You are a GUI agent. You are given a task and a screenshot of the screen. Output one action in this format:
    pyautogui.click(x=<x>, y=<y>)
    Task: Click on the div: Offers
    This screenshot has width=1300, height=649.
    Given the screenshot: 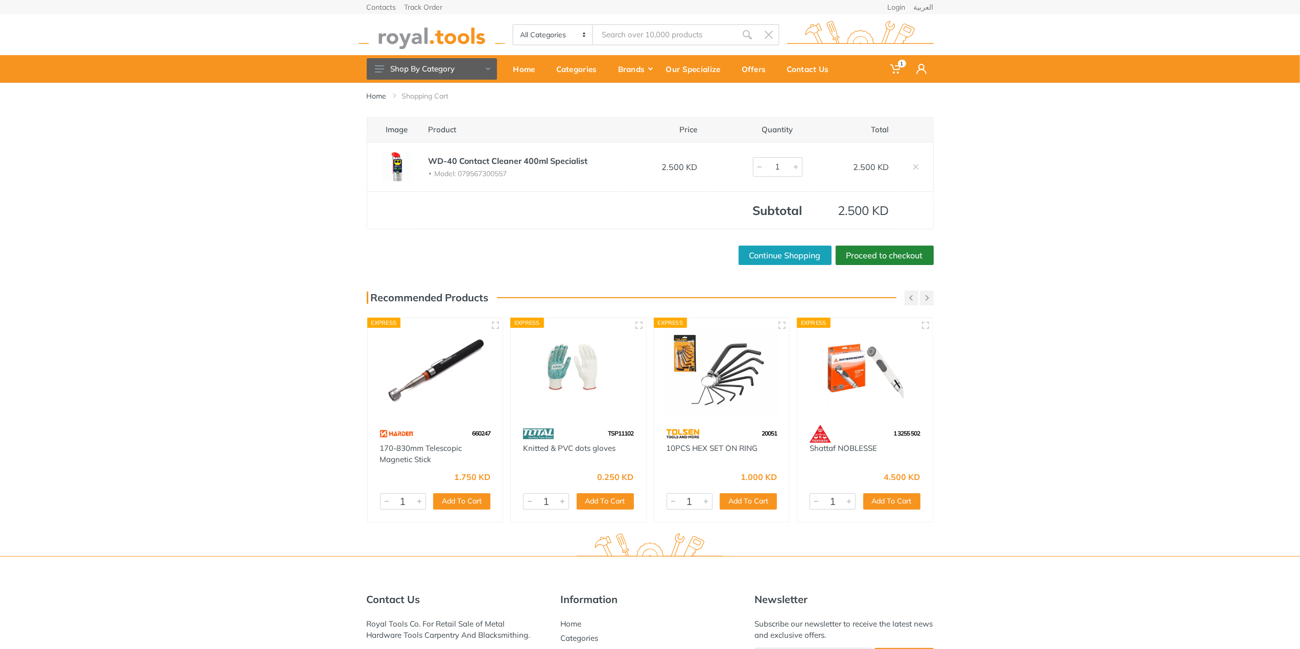 What is the action you would take?
    pyautogui.click(x=757, y=69)
    